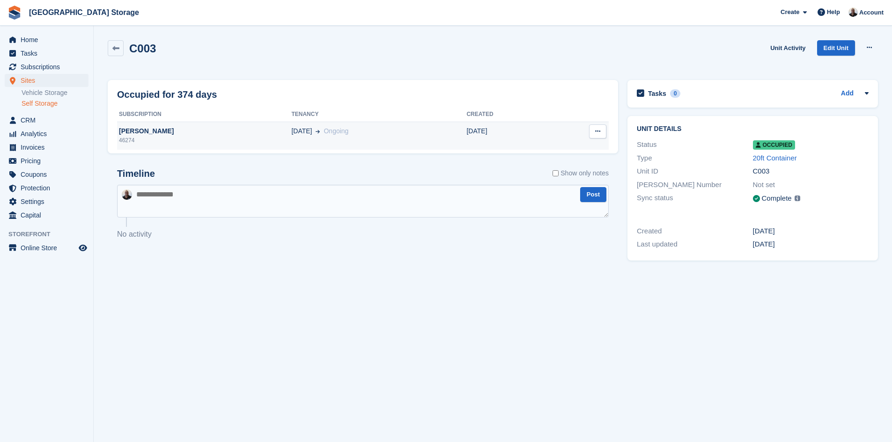  What do you see at coordinates (49, 53) in the screenshot?
I see `span: Tasks` at bounding box center [49, 53].